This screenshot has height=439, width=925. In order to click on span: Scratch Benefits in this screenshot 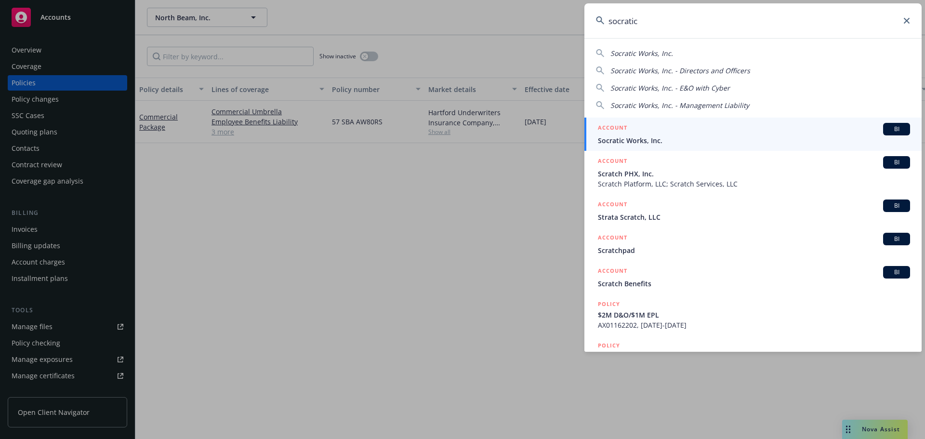, I will do `click(754, 283)`.